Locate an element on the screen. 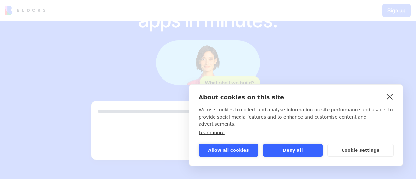 The width and height of the screenshot is (416, 179). button: Allow all cookies is located at coordinates (228, 150).